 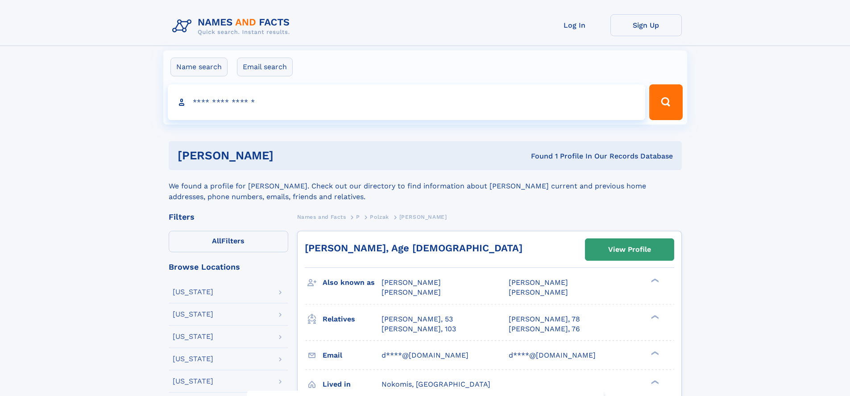 I want to click on label: Email search, so click(x=265, y=67).